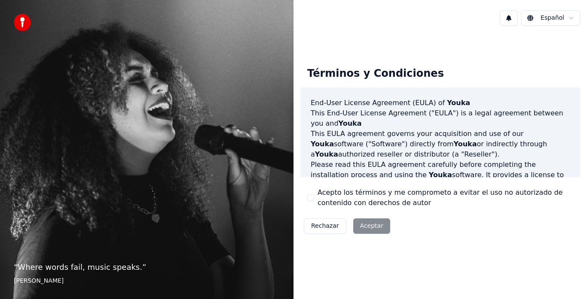 The width and height of the screenshot is (587, 299). I want to click on img: youka, so click(22, 22).